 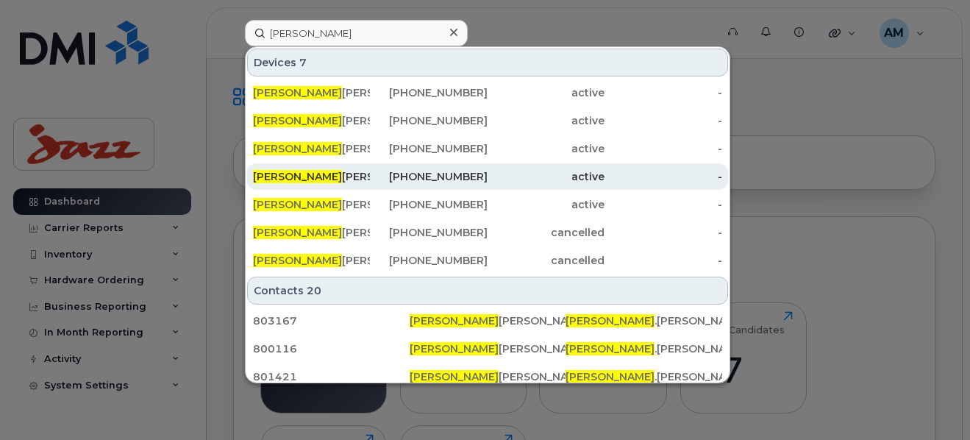 What do you see at coordinates (488, 291) in the screenshot?
I see `div: Contacts` at bounding box center [488, 291].